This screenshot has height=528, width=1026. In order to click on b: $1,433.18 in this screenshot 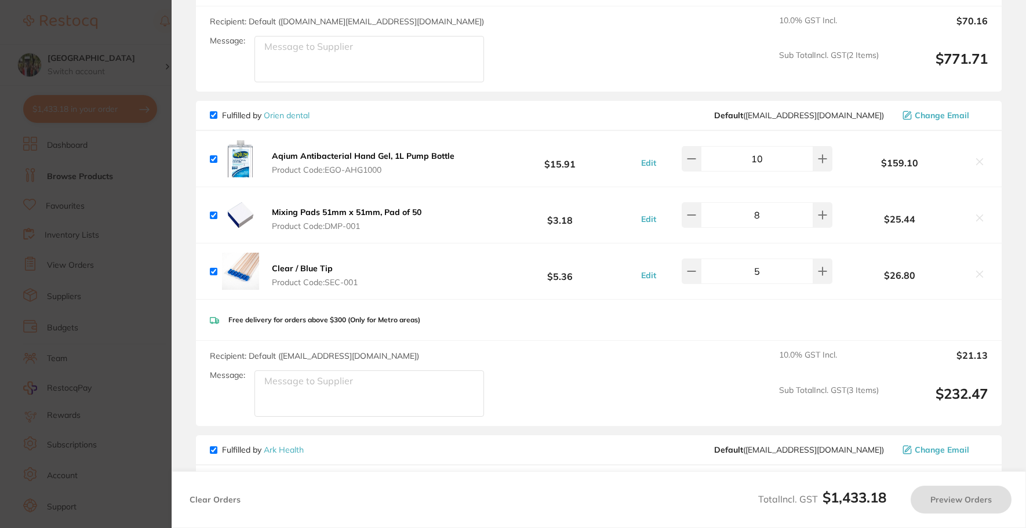, I will do `click(854, 497)`.